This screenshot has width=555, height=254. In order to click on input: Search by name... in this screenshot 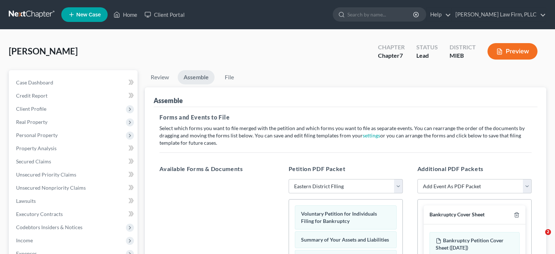, I will do `click(381, 14)`.